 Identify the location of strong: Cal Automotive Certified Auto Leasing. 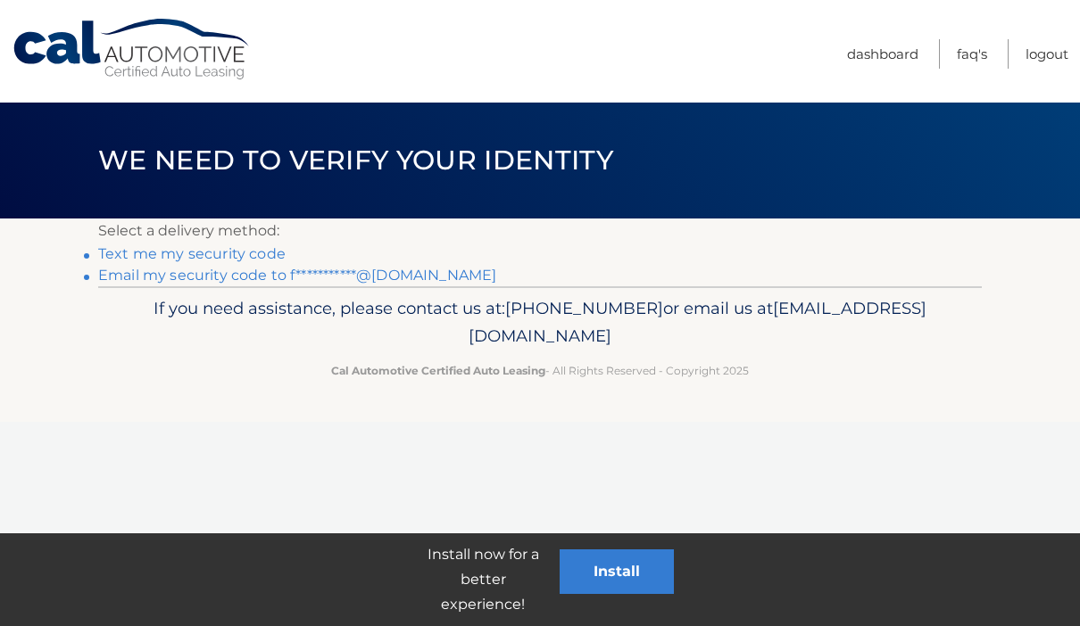
(438, 370).